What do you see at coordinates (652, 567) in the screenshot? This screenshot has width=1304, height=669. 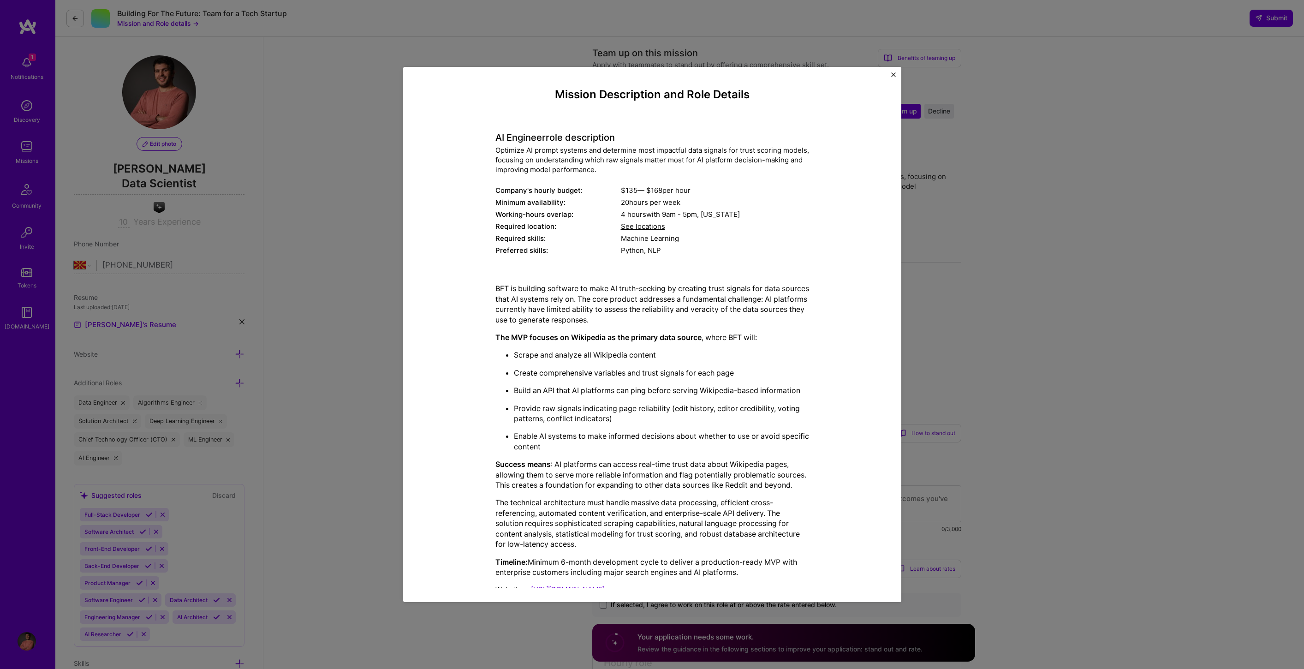 I see `p: Minimum 6-month development cycle to deliver a production-ready MVP with enterprise customers inc...` at bounding box center [652, 567].